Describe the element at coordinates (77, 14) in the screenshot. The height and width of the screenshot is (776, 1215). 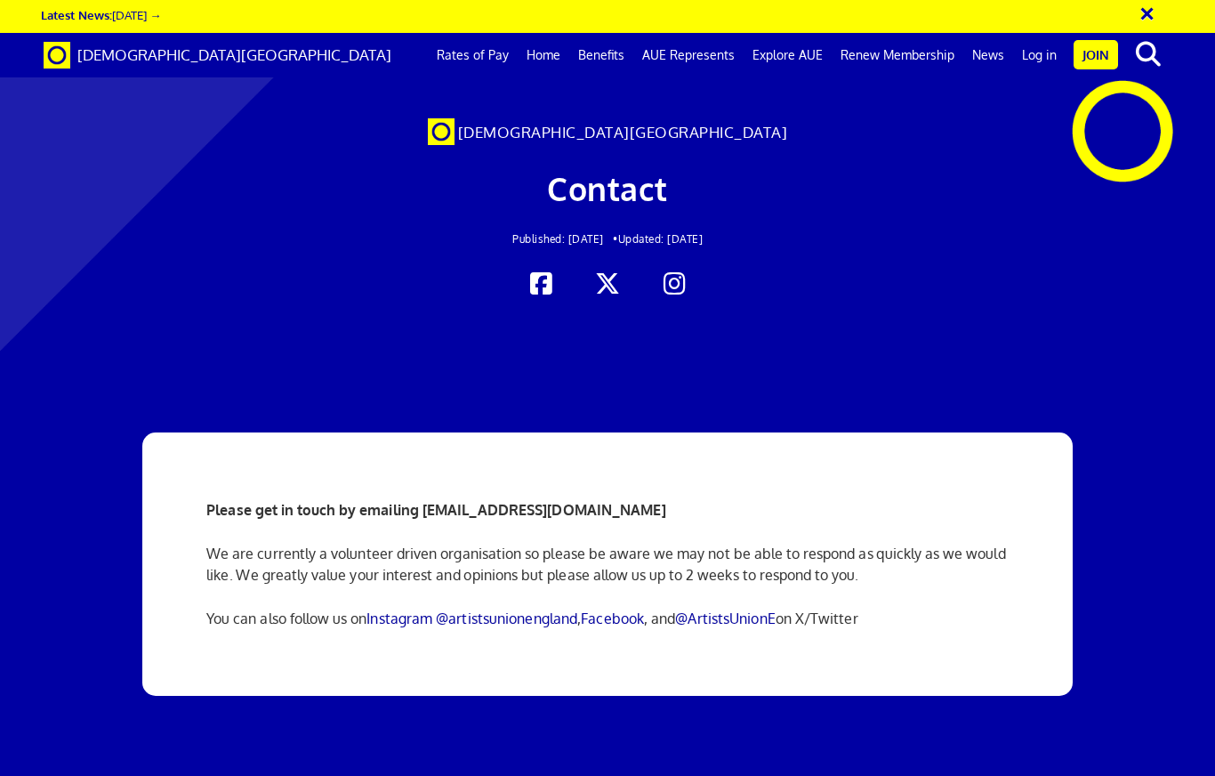
I see `strong: Latest News:` at that location.